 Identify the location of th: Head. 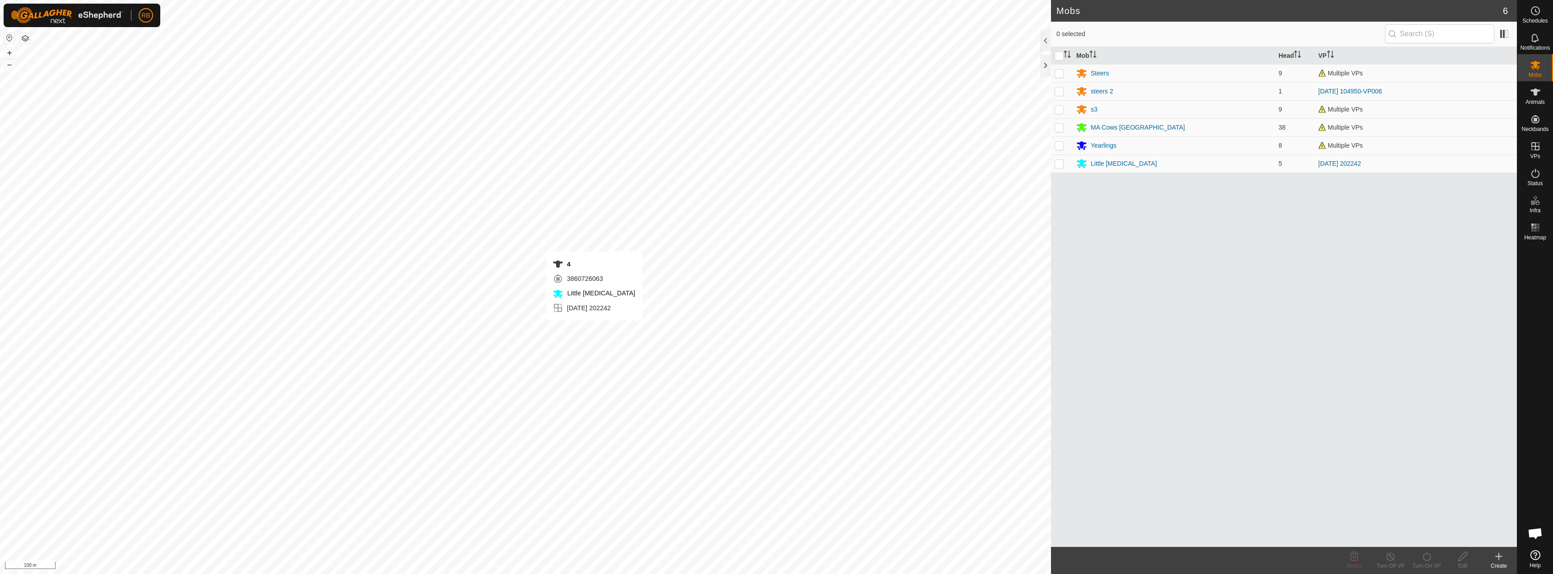
(1295, 56).